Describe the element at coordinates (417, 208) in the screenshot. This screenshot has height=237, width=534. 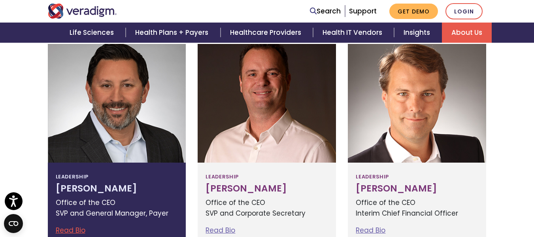
I see `p: Office of the CEO Interim Chief Financial Officer` at that location.